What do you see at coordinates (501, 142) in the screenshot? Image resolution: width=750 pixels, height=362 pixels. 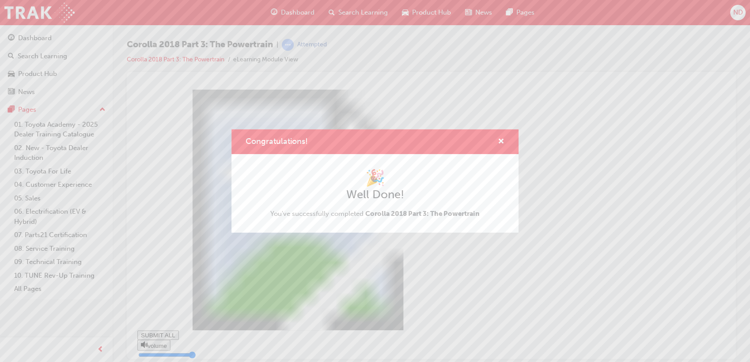 I see `button: cross-icon` at bounding box center [501, 142].